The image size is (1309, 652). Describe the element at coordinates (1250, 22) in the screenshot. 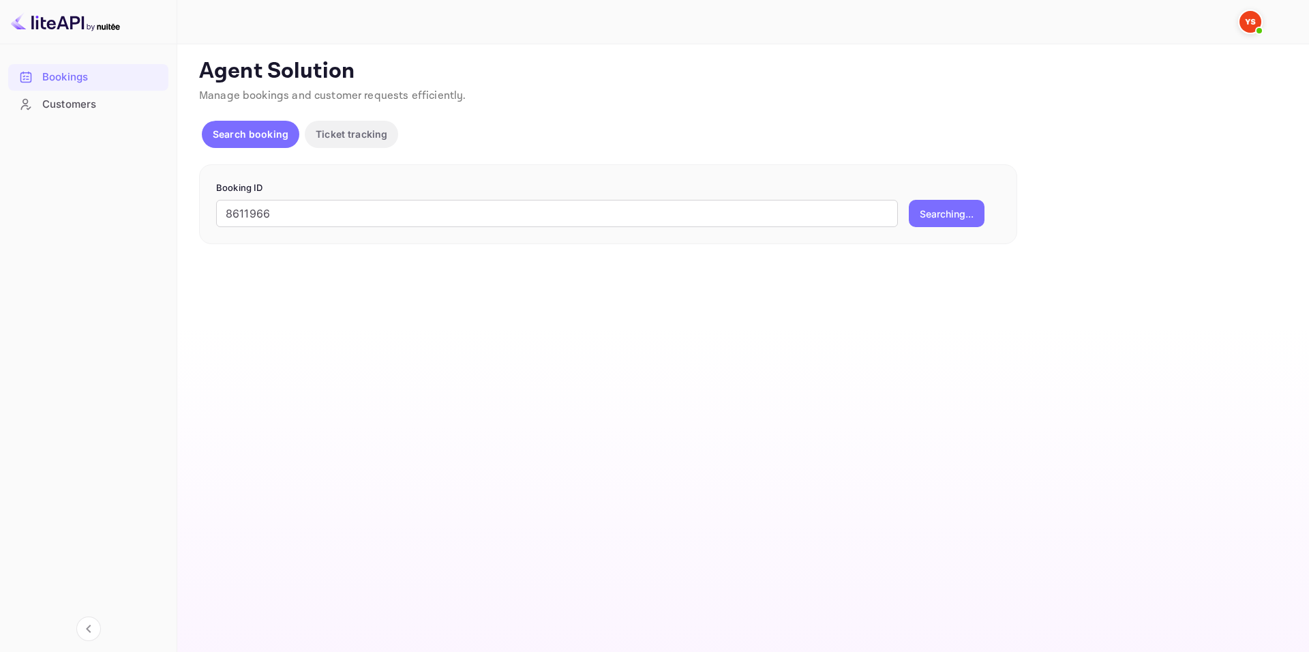

I see `img: Yandex Support` at that location.